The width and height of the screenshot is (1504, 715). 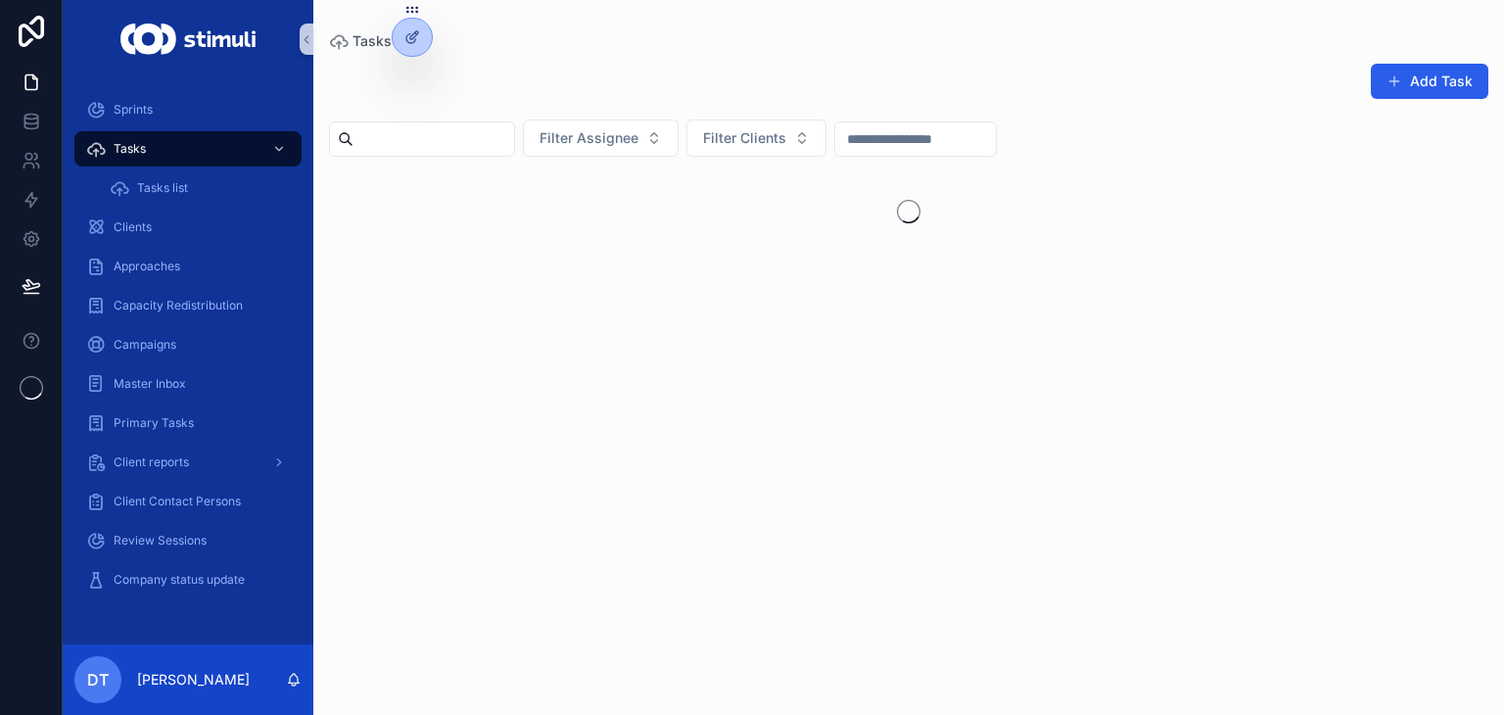 What do you see at coordinates (132, 227) in the screenshot?
I see `span: Clients` at bounding box center [132, 227].